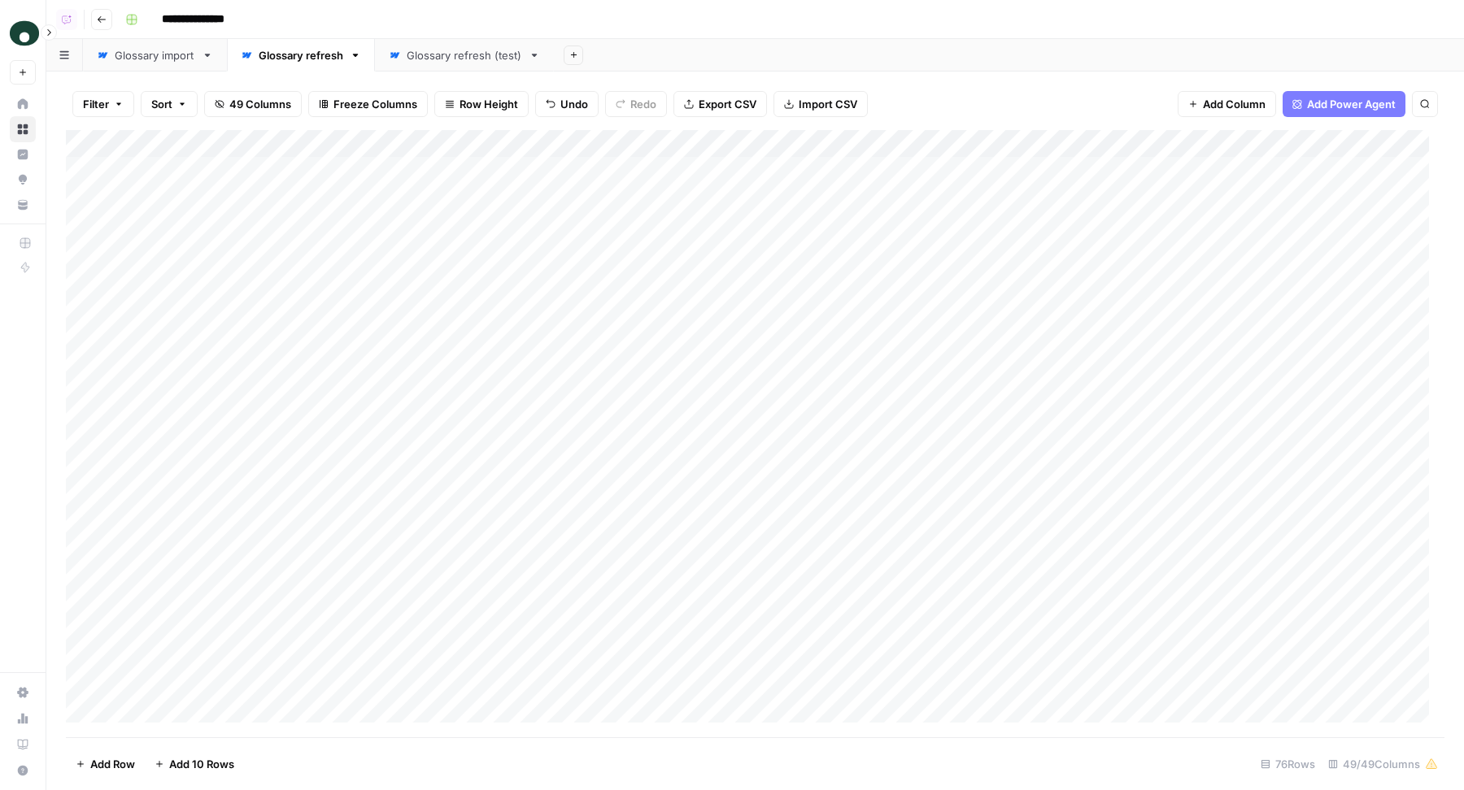 The height and width of the screenshot is (790, 1464). Describe the element at coordinates (1343, 104) in the screenshot. I see `button: Add Power Agent` at that location.